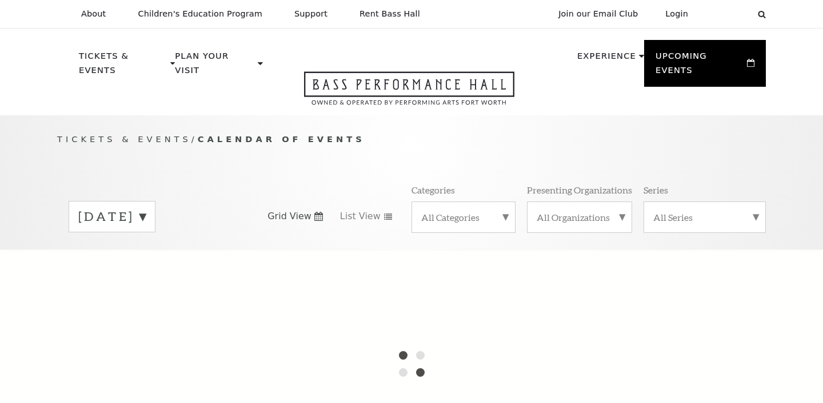 The image size is (823, 403). Describe the element at coordinates (200, 14) in the screenshot. I see `p: Children's Education Program` at that location.